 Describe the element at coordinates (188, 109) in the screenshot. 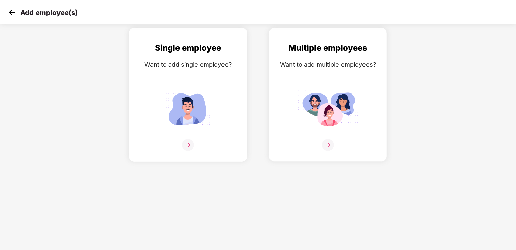

I see `img: svg+xml;base64,PHN2ZyB4bWxucz0iaHR0cDovL3d3dy53My5vcmcvMjAwMC9zdmciIGlkPSJTaW5nbGVfZW1wbG95ZWUiIH...` at that location.